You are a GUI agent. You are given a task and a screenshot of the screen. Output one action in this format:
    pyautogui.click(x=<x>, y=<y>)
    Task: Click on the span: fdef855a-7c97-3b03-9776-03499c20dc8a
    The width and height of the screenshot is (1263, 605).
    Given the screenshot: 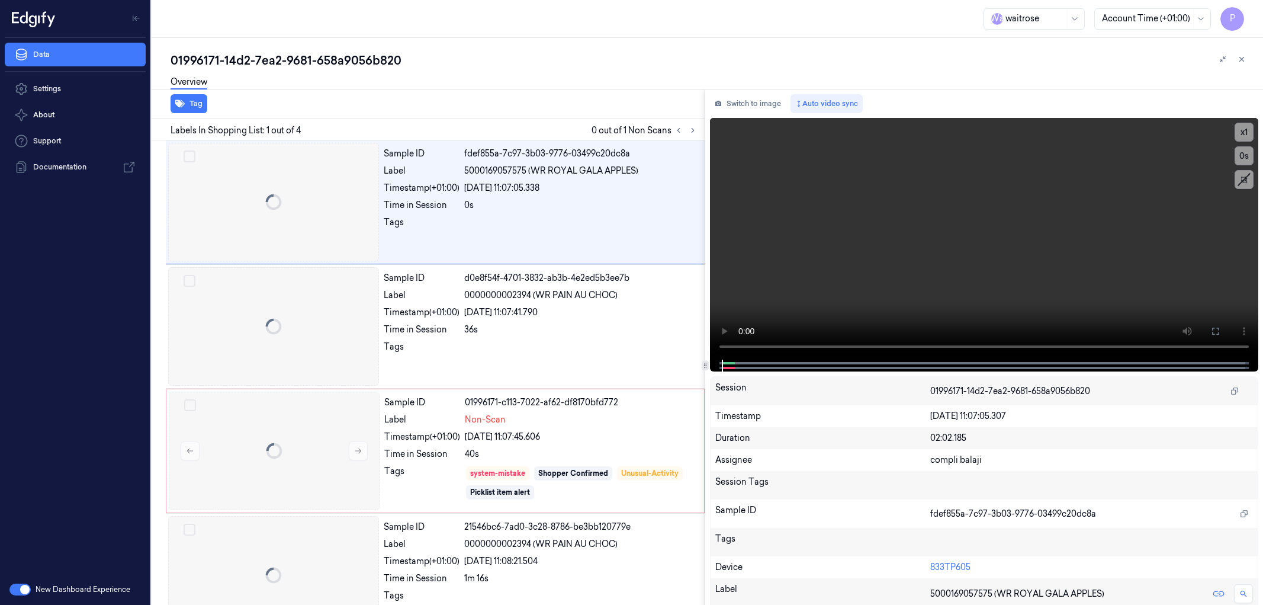 What is the action you would take?
    pyautogui.click(x=1013, y=513)
    